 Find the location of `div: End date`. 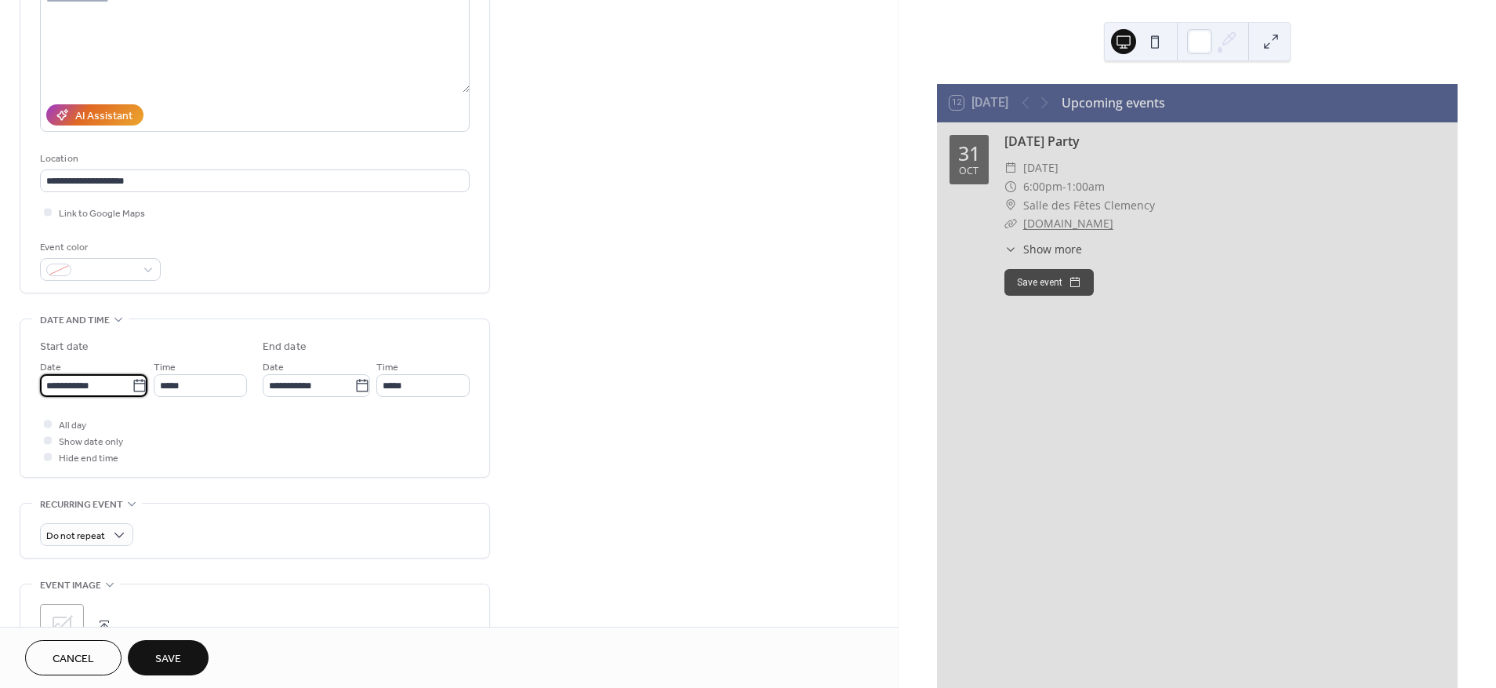

div: End date is located at coordinates (285, 347).